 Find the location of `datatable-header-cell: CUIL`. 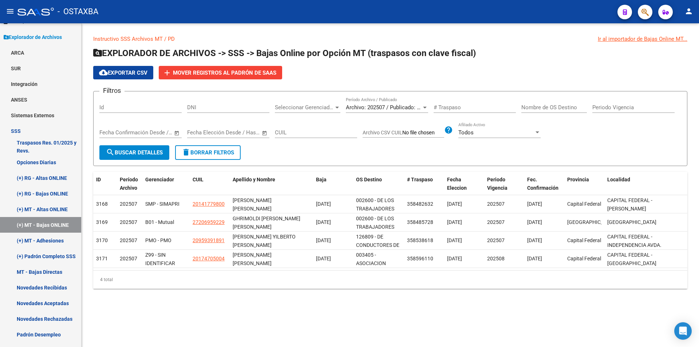

datatable-header-cell: CUIL is located at coordinates (210, 184).